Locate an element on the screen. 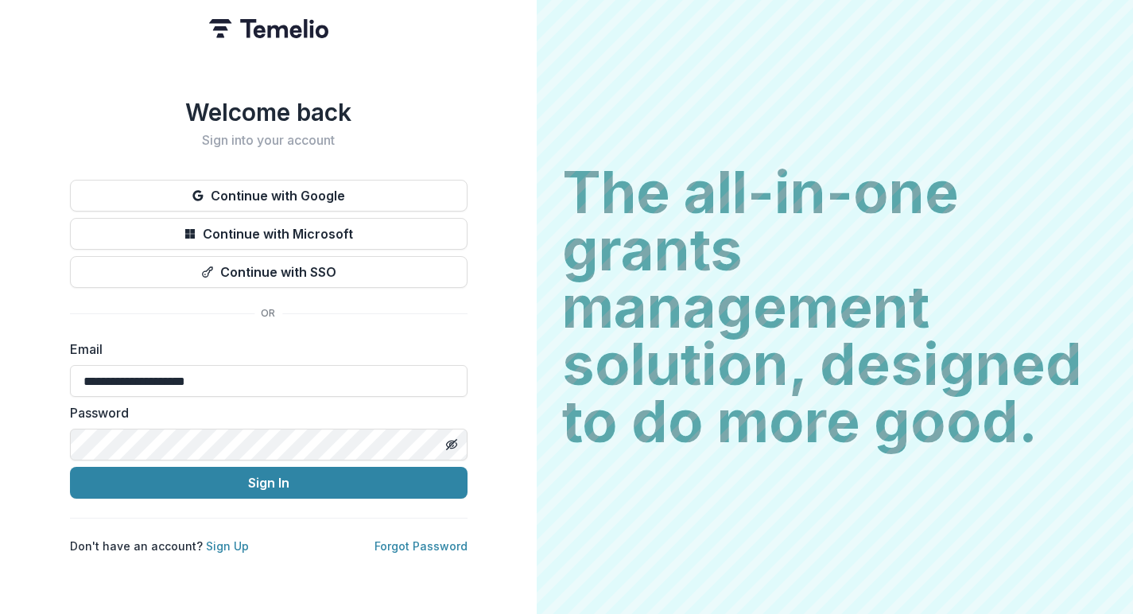 The height and width of the screenshot is (614, 1133). a: Forgot Password is located at coordinates (421, 545).